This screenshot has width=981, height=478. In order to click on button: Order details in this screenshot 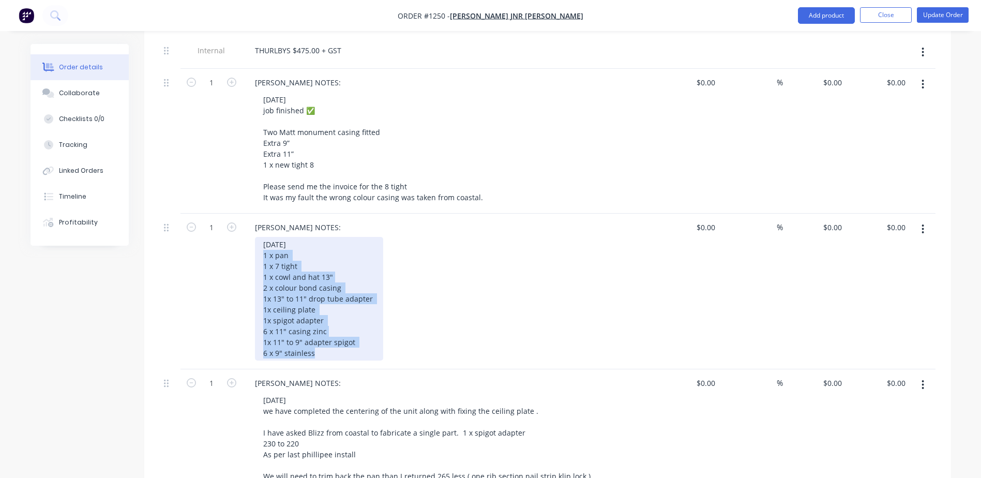, I will do `click(80, 67)`.